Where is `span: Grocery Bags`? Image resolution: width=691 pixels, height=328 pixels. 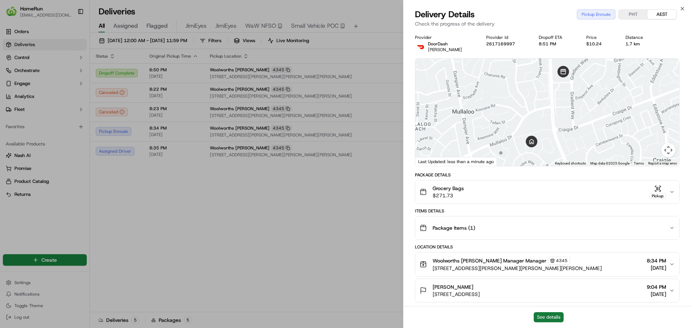
span: Grocery Bags is located at coordinates (448, 188).